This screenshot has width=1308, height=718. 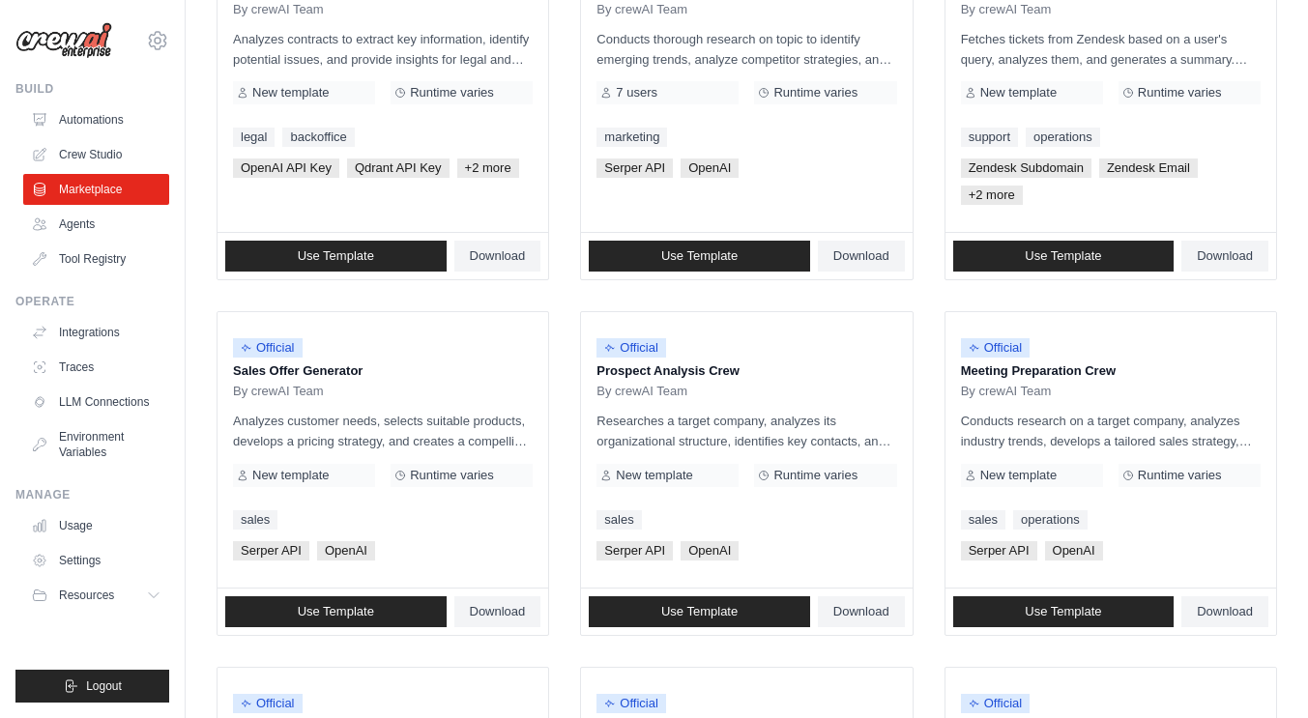 What do you see at coordinates (398, 168) in the screenshot?
I see `span: Qdrant API Key` at bounding box center [398, 168].